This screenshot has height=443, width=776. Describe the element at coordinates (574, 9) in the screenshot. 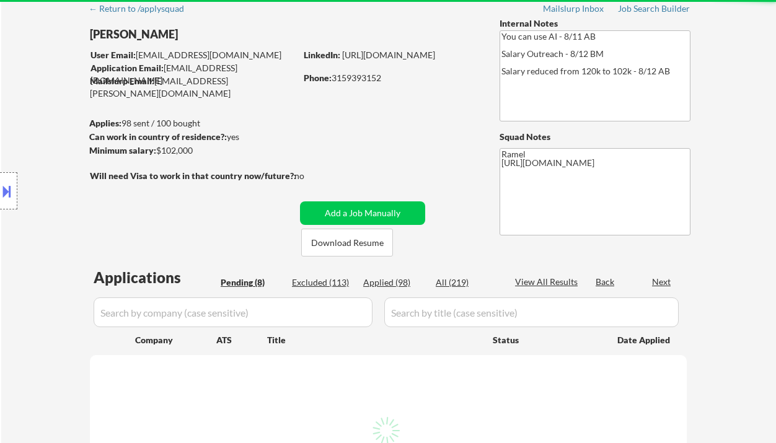

I see `div: Mailslurp Inbox` at that location.